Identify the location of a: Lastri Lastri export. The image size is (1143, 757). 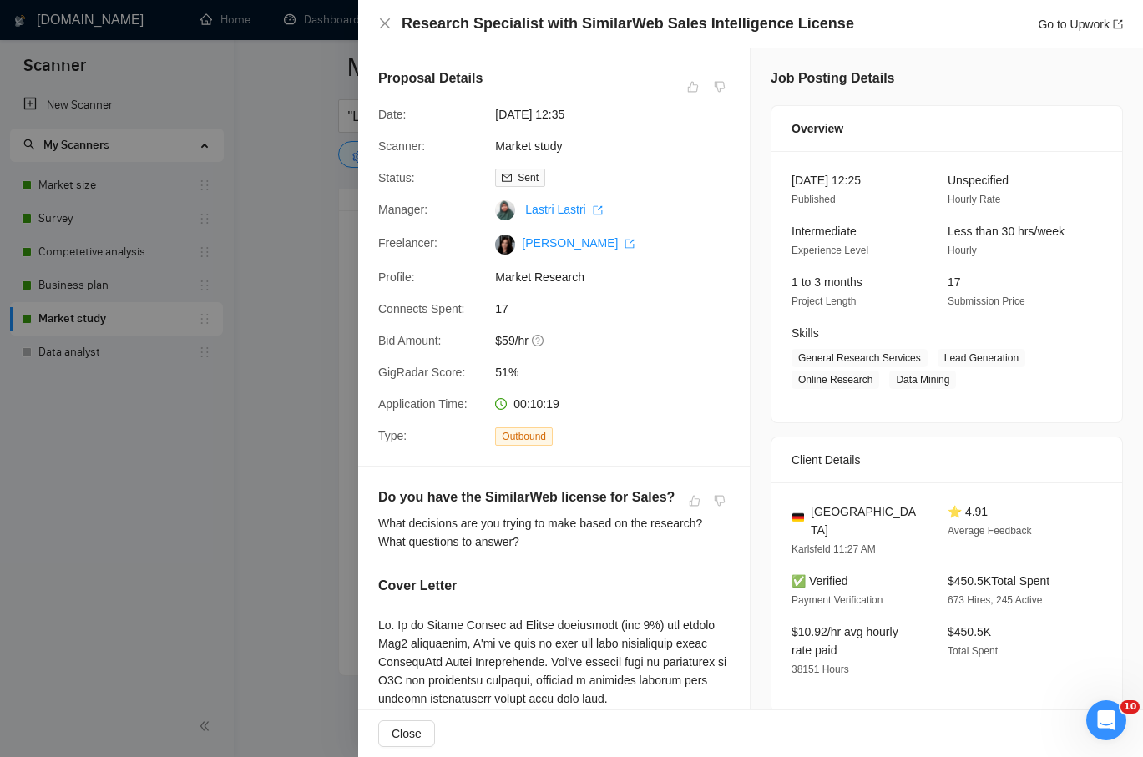
(564, 210).